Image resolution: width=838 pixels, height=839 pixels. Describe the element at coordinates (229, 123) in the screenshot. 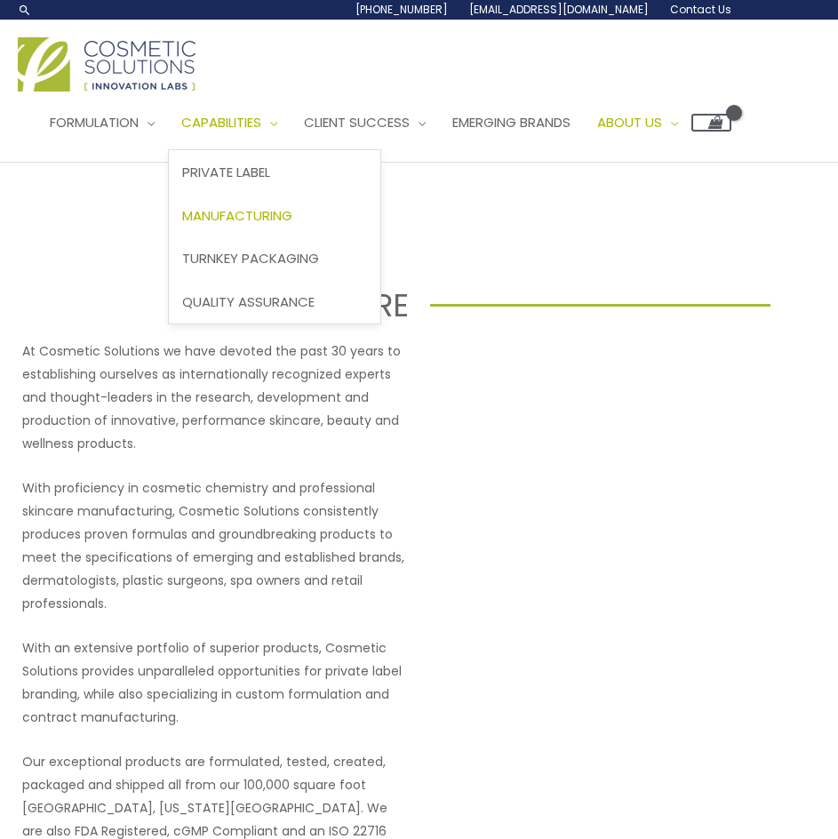

I see `a: Capabilities` at that location.